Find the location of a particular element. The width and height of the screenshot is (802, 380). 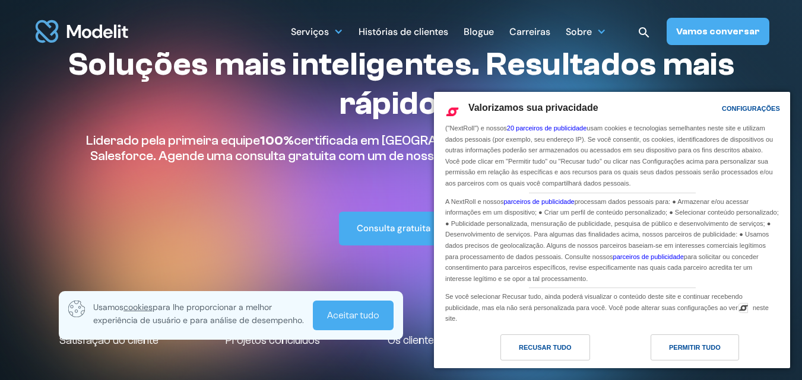

font: Recusar tudo is located at coordinates (545, 348).